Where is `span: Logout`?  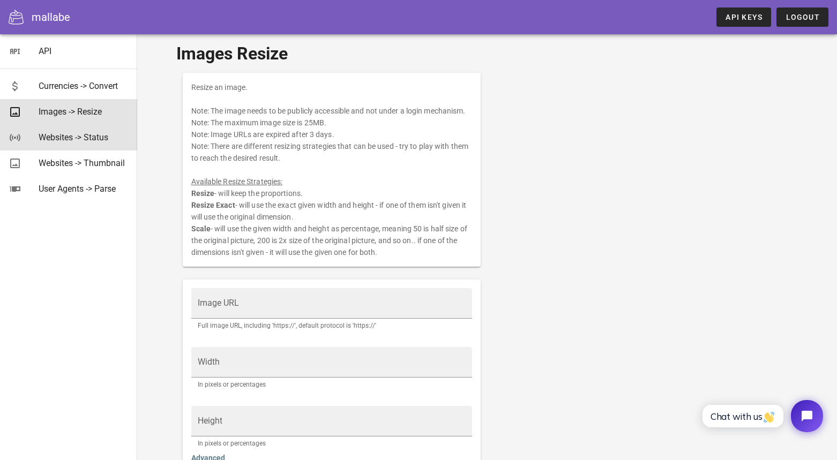
span: Logout is located at coordinates (802, 17).